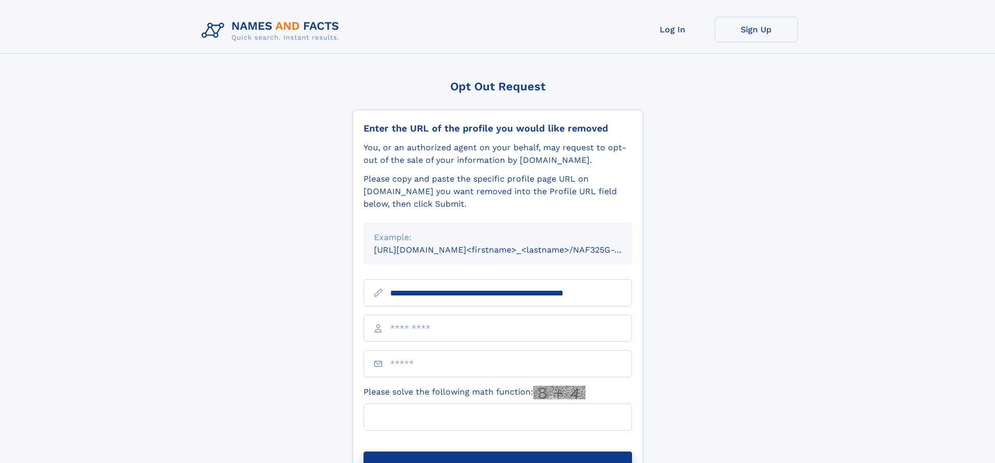 The height and width of the screenshot is (463, 995). I want to click on div: Example:, so click(498, 238).